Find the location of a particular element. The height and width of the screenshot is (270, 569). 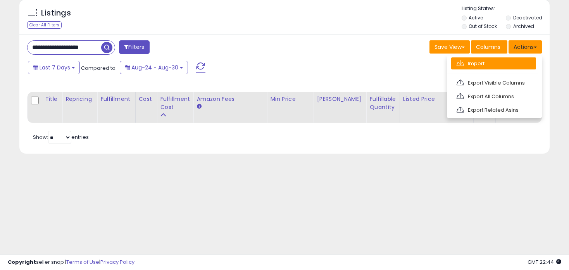

div: Cost is located at coordinates (146, 99).